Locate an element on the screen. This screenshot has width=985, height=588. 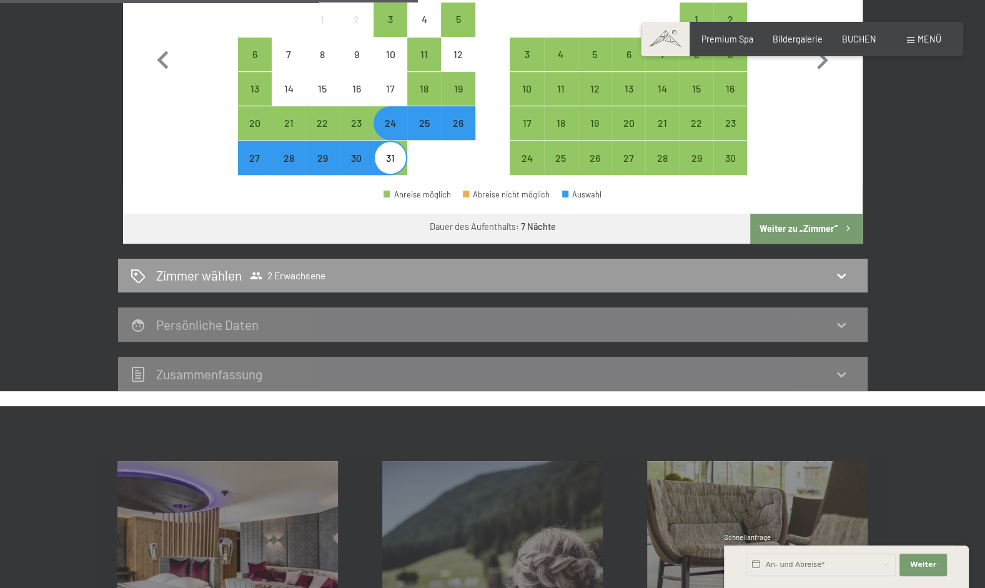
div: Fri Oct 24 2025 is located at coordinates (391, 123).